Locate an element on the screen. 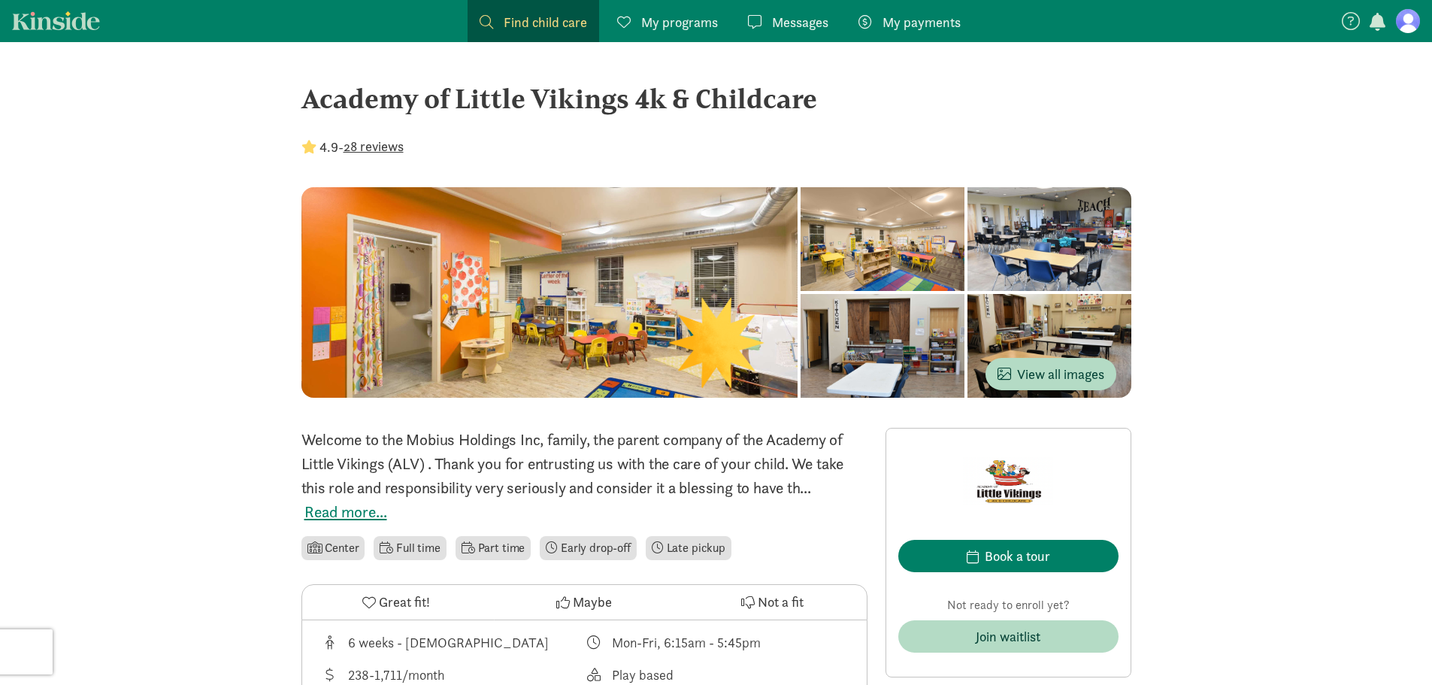 The image size is (1432, 685). div: Age range for children that this provider cares for is located at coordinates (452, 642).